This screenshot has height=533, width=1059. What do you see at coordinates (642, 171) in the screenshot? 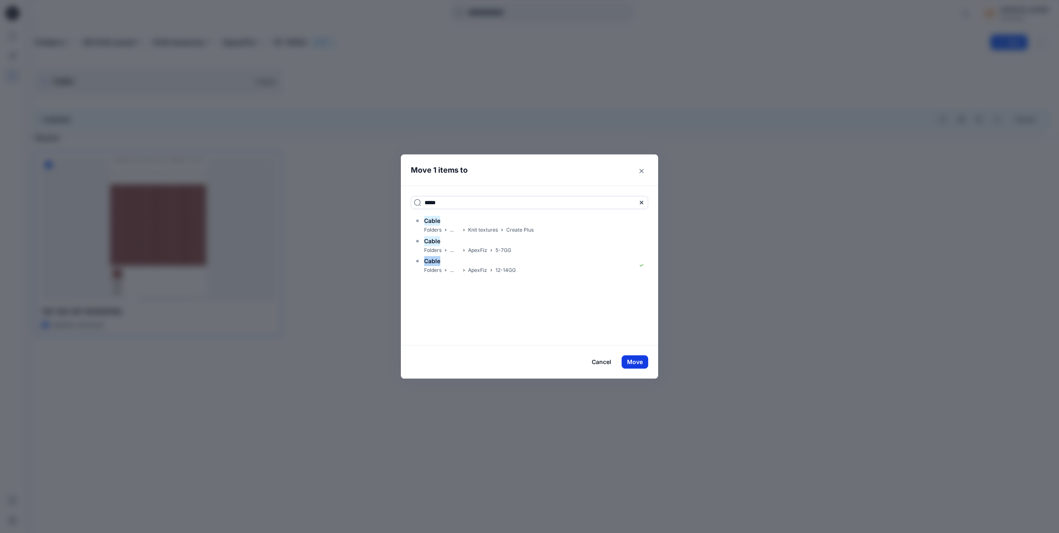
I see `button: Close` at bounding box center [642, 171].